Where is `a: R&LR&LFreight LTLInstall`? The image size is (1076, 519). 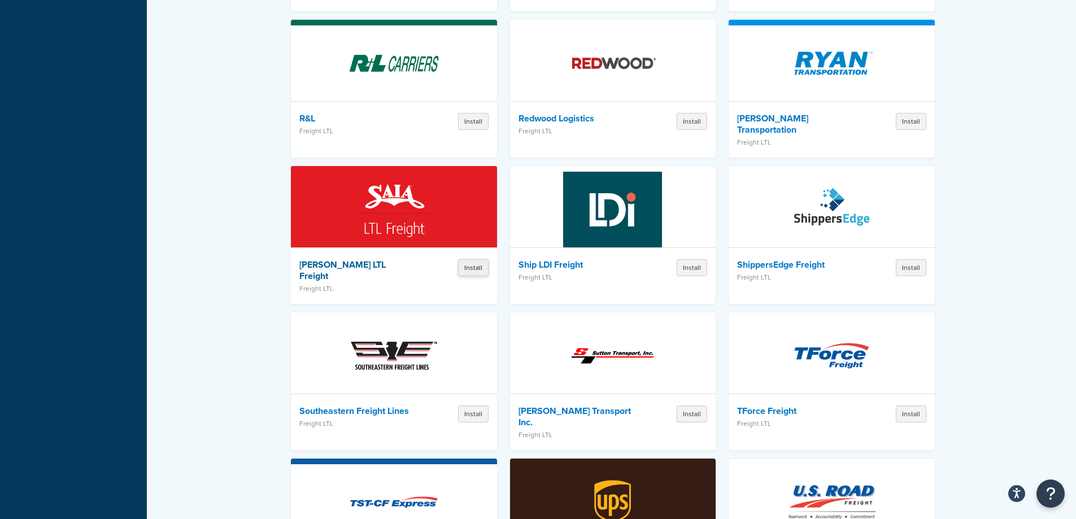
a: R&LR&LFreight LTLInstall is located at coordinates (394, 89).